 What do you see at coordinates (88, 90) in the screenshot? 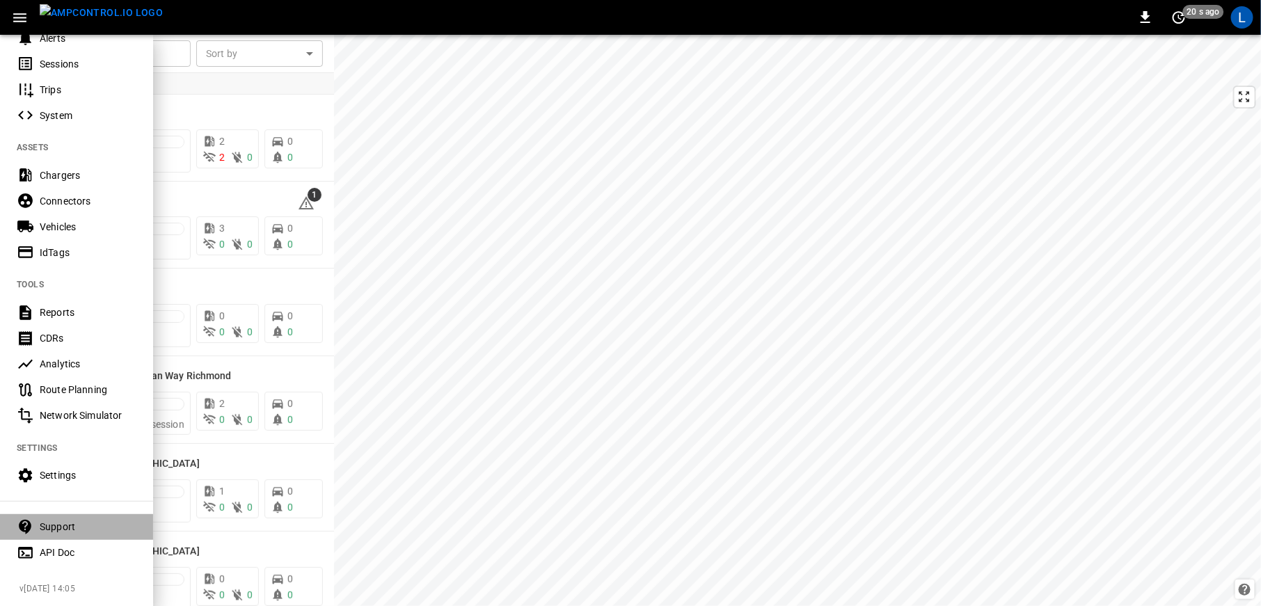
I see `div: Trips` at bounding box center [88, 90].